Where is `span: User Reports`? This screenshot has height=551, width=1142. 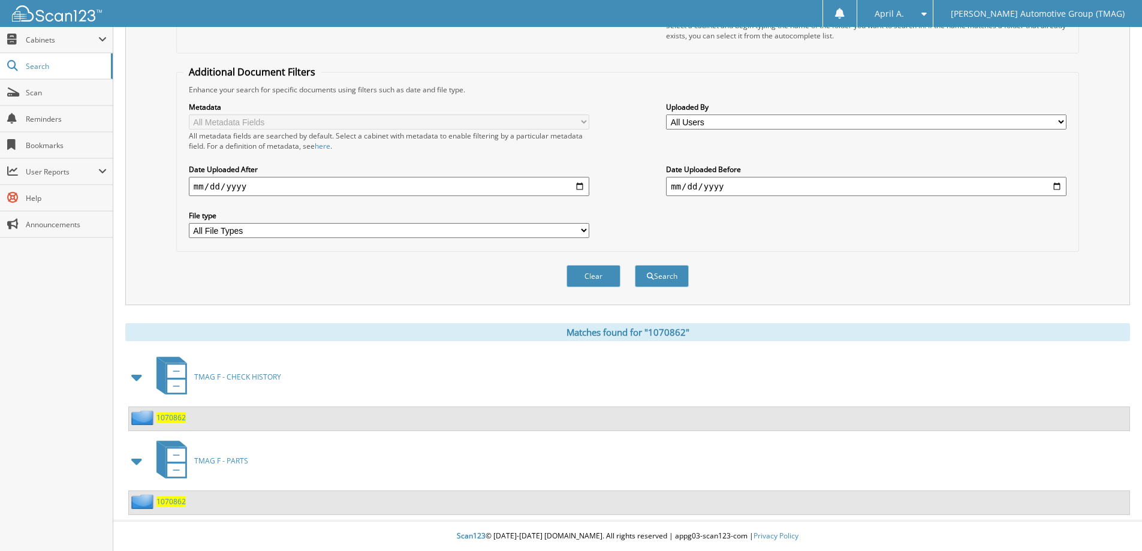
span: User Reports is located at coordinates (62, 172).